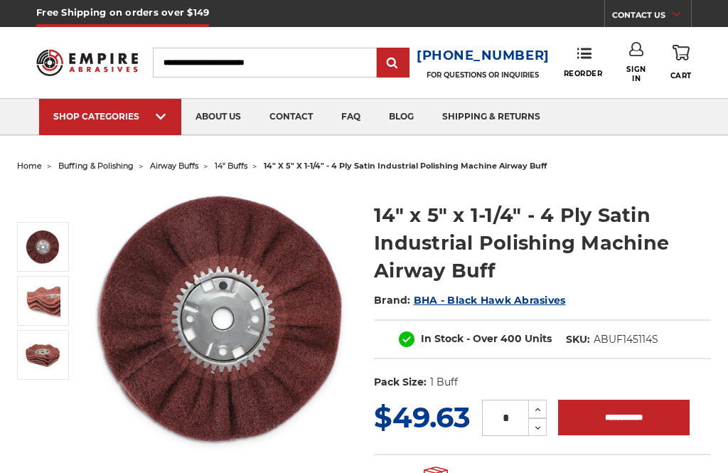 This screenshot has width=728, height=473. I want to click on span: Sign In, so click(636, 74).